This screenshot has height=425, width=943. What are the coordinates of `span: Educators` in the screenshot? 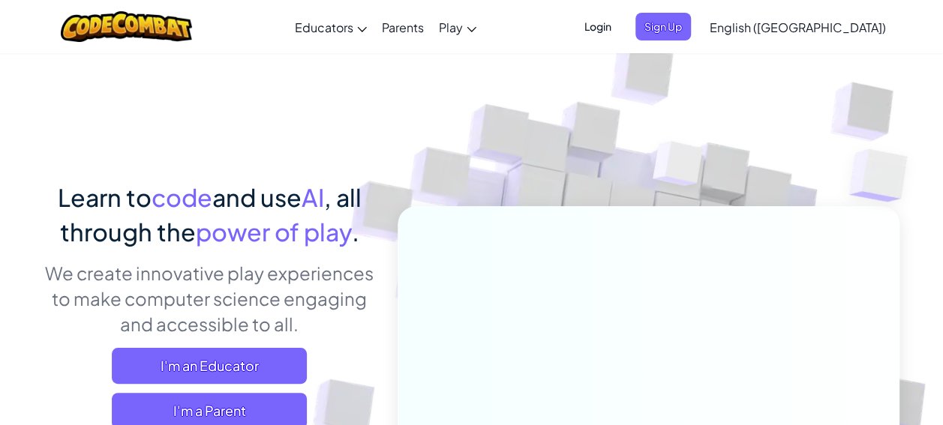 It's located at (324, 27).